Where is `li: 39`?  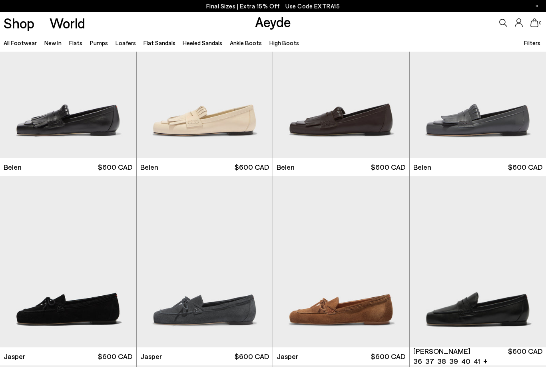
li: 39 is located at coordinates (454, 361).